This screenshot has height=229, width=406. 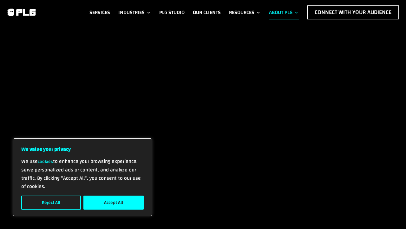 I want to click on a: Our Clients, so click(x=207, y=12).